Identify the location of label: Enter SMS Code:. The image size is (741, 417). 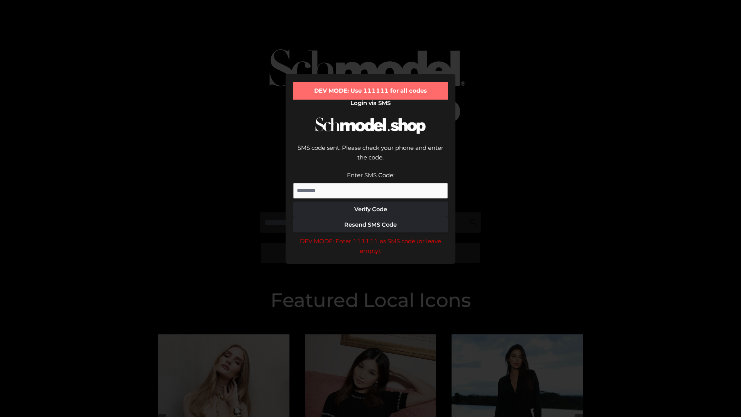
(370, 175).